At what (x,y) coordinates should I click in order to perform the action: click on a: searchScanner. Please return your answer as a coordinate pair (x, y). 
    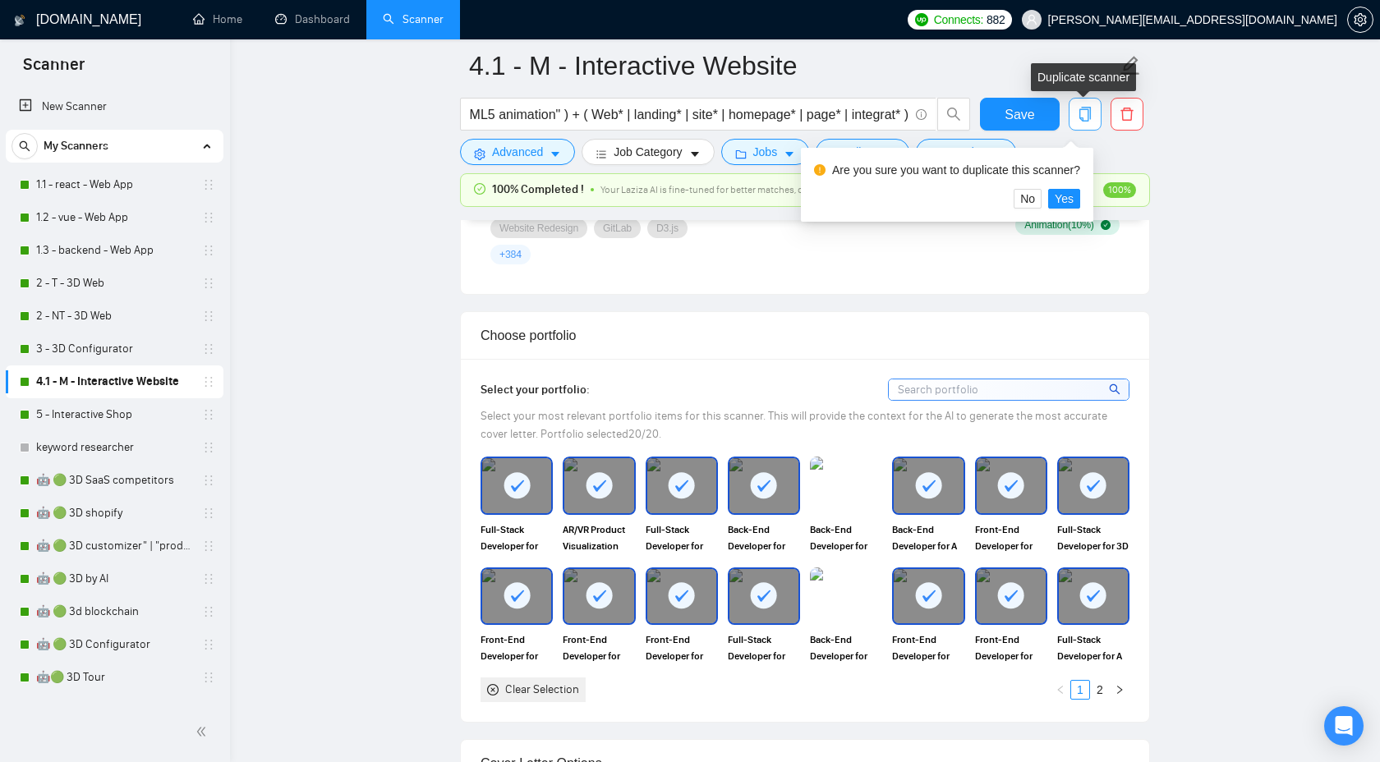
    Looking at the image, I should click on (413, 19).